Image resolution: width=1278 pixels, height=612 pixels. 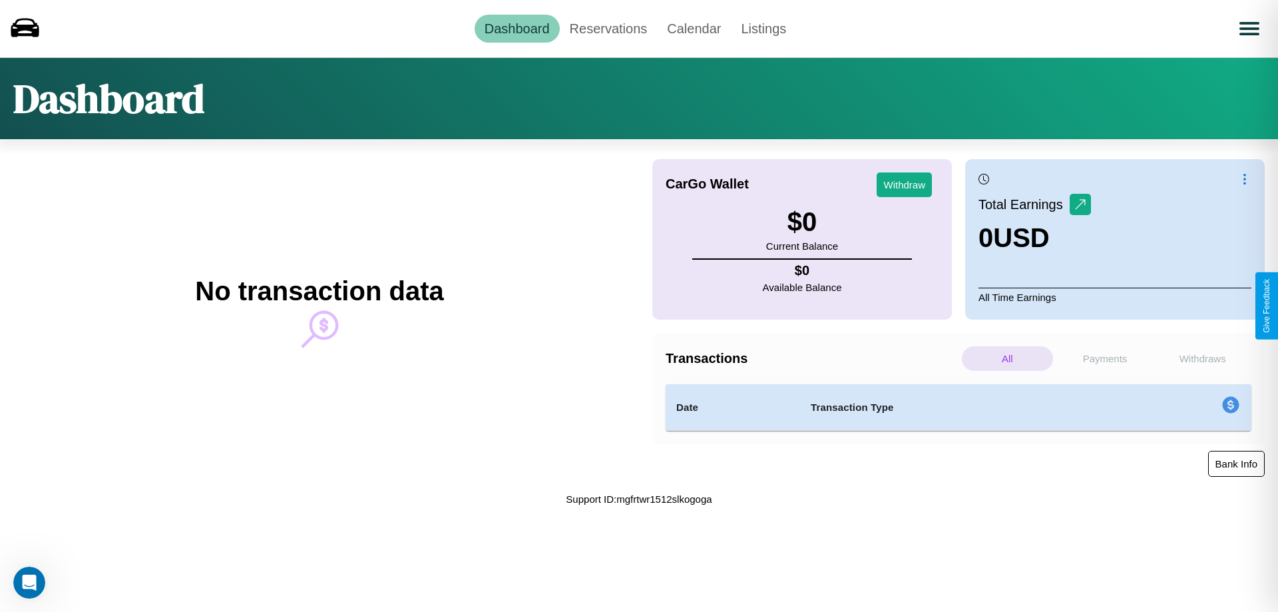 What do you see at coordinates (1202, 358) in the screenshot?
I see `p: Withdraws` at bounding box center [1202, 358].